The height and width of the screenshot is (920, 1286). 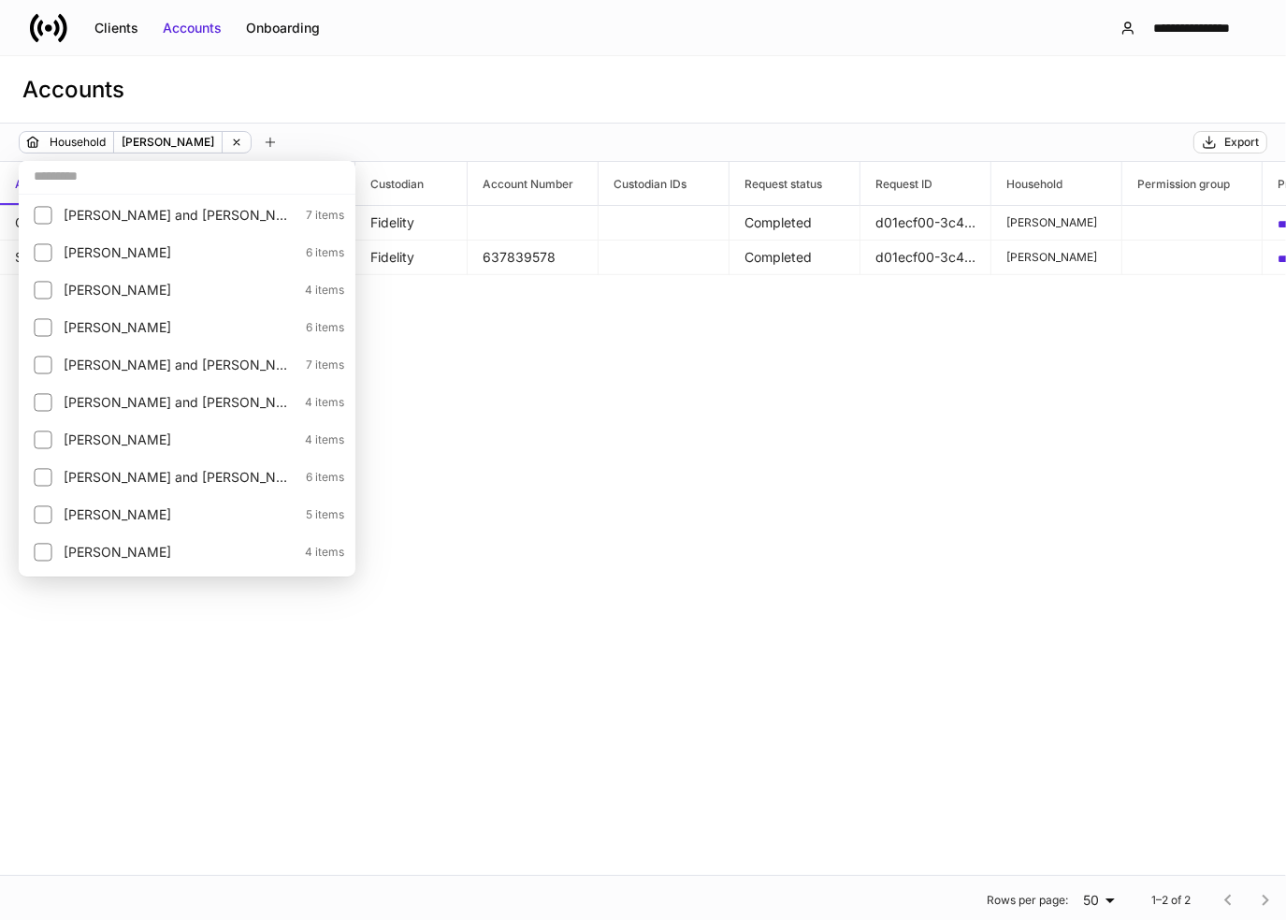 What do you see at coordinates (179, 552) in the screenshot?
I see `p: Bergandi, Patricia` at bounding box center [179, 552].